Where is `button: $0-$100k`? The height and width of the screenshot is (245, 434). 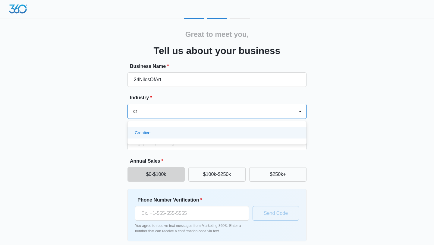
button: $0-$100k is located at coordinates (156, 174).